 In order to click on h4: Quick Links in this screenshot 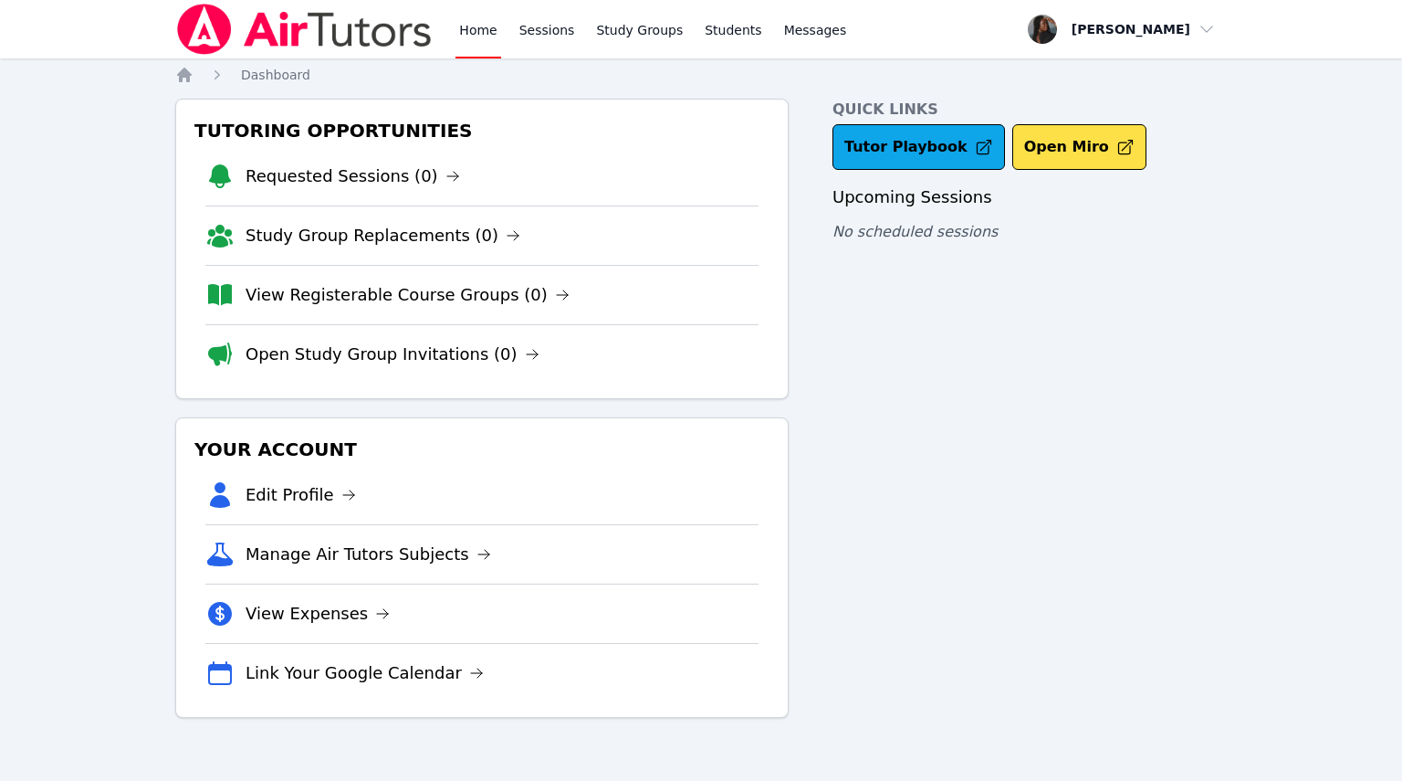, I will do `click(1030, 110)`.